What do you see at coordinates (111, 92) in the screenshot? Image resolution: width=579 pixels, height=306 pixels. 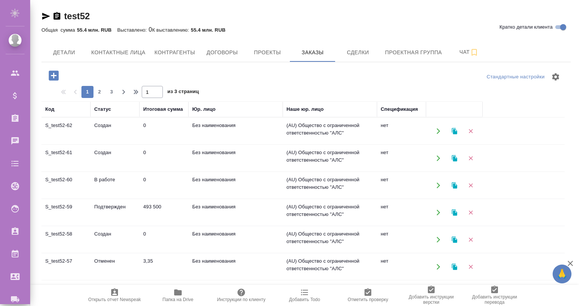 I see `button: 3` at bounding box center [111, 92].